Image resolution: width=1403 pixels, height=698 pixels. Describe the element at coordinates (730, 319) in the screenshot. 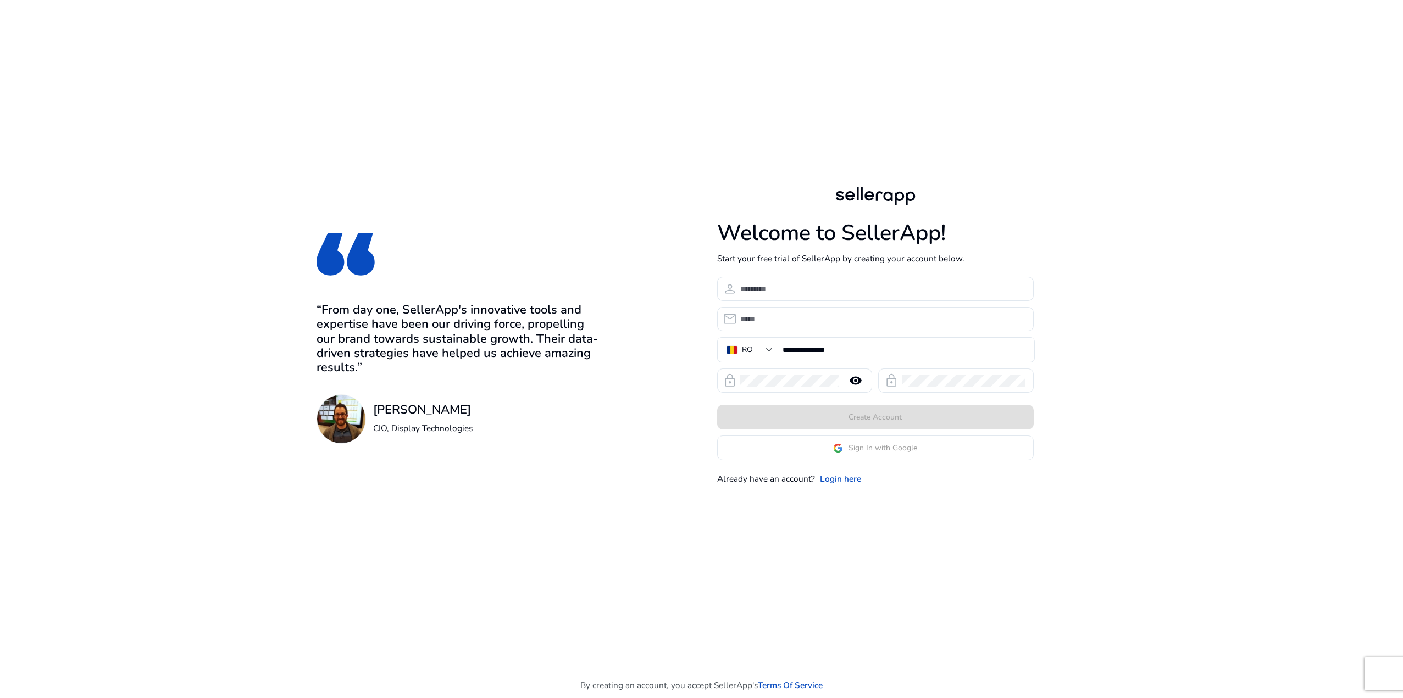

I see `span: email` at that location.